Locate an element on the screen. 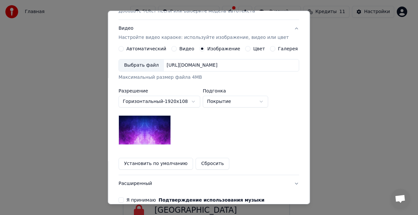 This screenshot has height=215, width=418. label: Я принимаю is located at coordinates (195, 200).